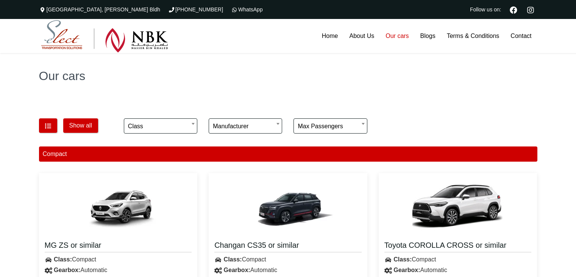 Image resolution: width=576 pixels, height=277 pixels. Describe the element at coordinates (514, 9) in the screenshot. I see `a: Facebook` at that location.